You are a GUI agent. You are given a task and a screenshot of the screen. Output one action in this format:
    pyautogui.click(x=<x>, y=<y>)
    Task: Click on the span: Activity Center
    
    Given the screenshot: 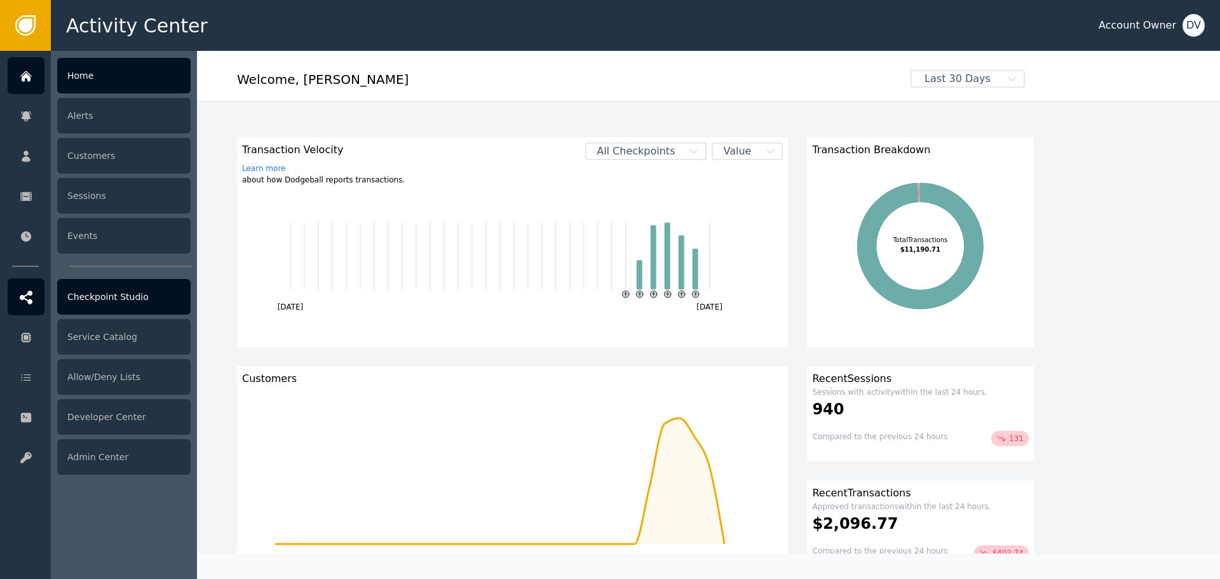 What is the action you would take?
    pyautogui.click(x=137, y=25)
    